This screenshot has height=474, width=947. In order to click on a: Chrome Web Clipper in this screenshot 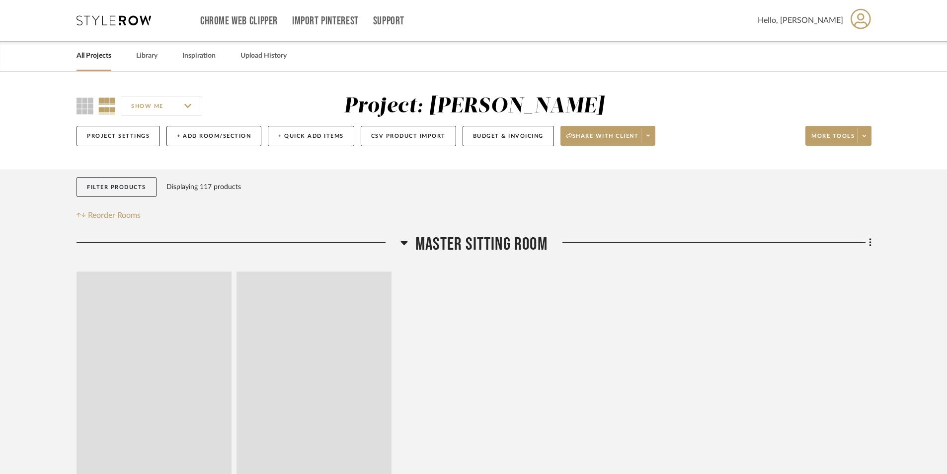, I will do `click(239, 21)`.